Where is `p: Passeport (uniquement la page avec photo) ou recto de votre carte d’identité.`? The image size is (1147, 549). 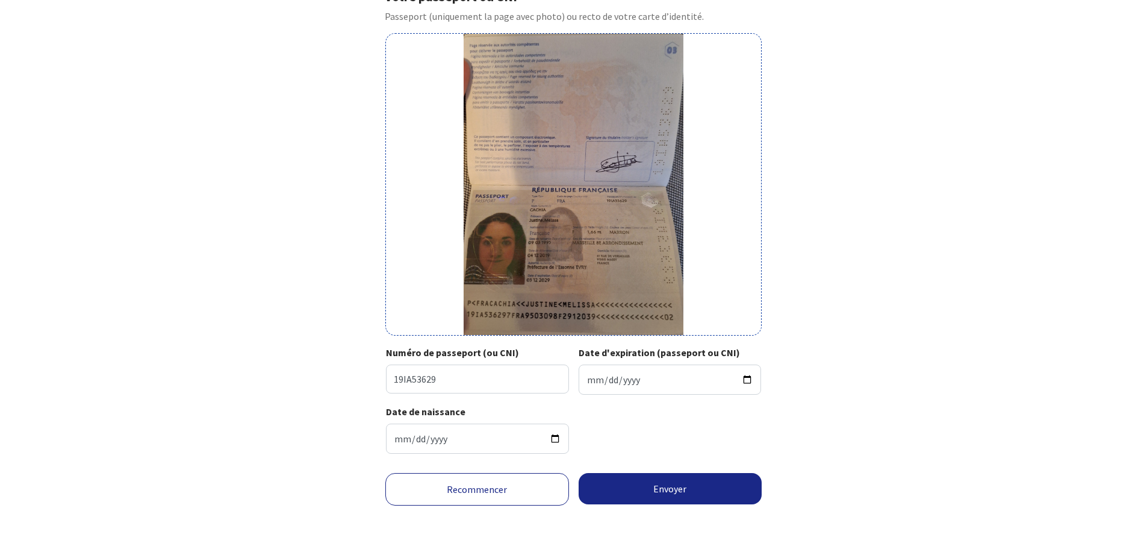 p: Passeport (uniquement la page avec photo) ou recto de votre carte d’identité. is located at coordinates (573, 16).